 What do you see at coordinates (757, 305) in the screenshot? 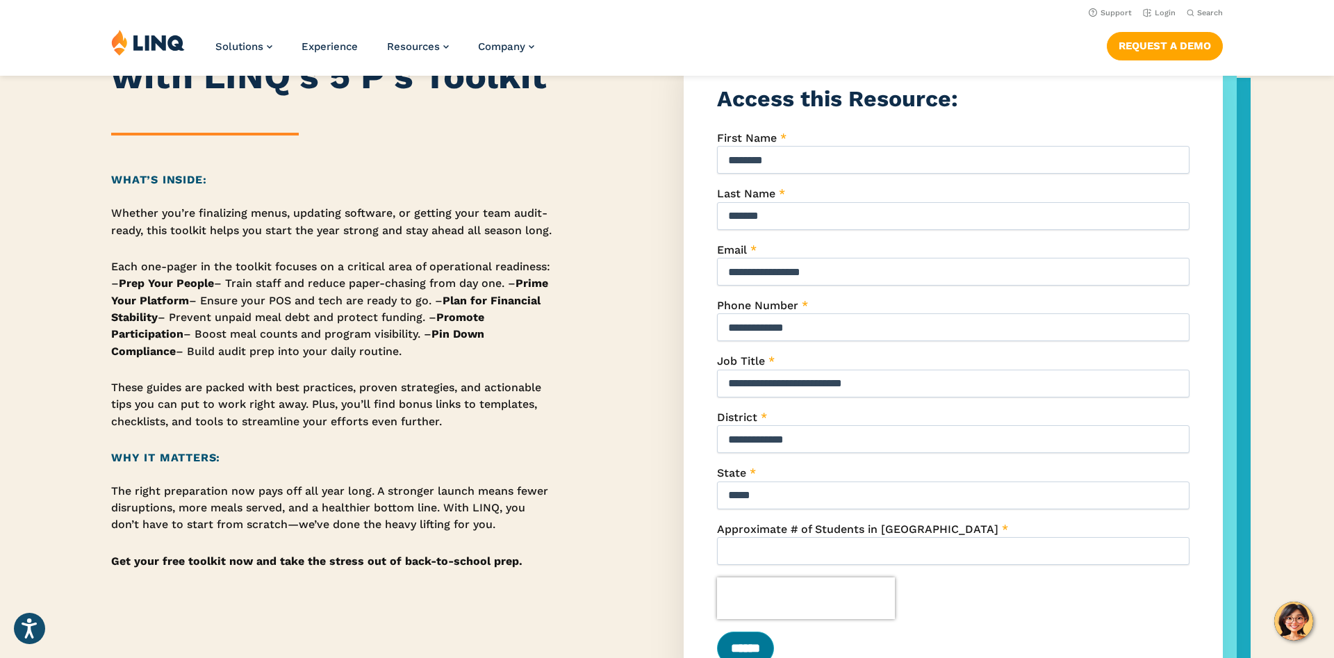
I see `span: Phone Number` at bounding box center [757, 305].